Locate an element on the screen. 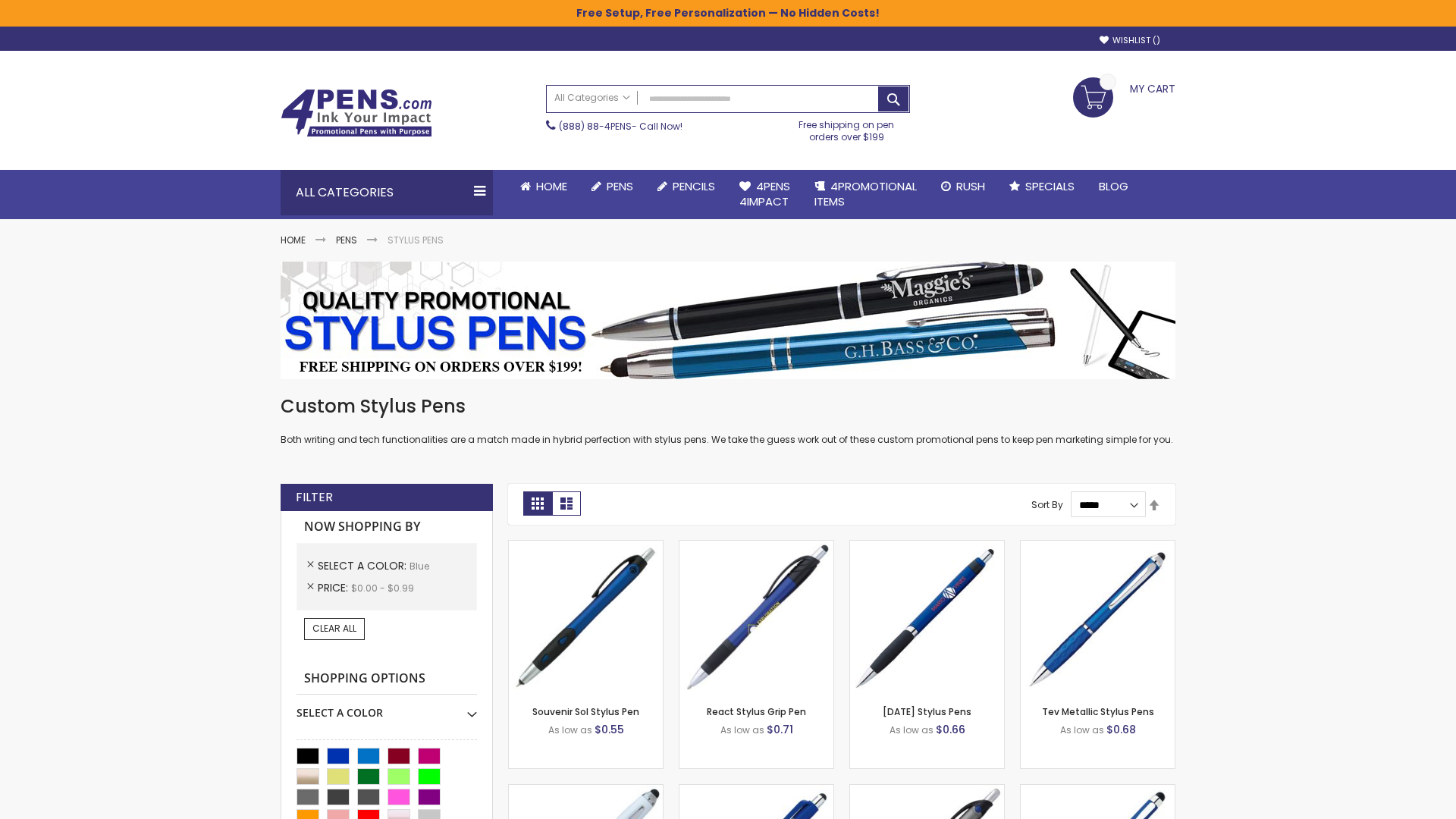 Image resolution: width=1456 pixels, height=819 pixels. a: Souvenir Sol Stylus Pen is located at coordinates (585, 712).